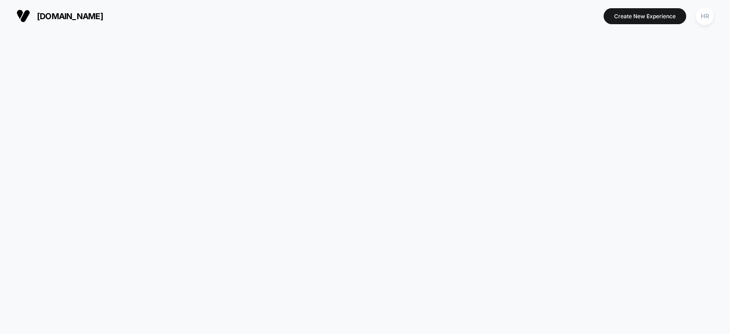 Image resolution: width=730 pixels, height=334 pixels. What do you see at coordinates (705, 16) in the screenshot?
I see `button: HR` at bounding box center [705, 16].